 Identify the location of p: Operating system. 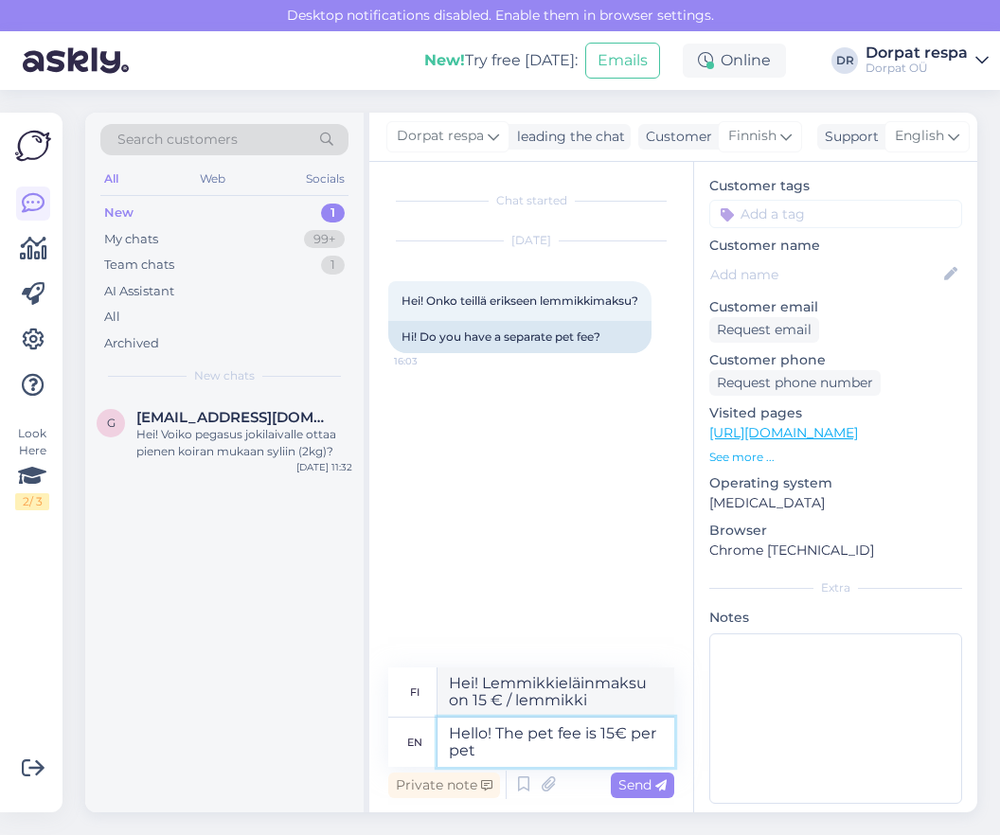
(835, 483).